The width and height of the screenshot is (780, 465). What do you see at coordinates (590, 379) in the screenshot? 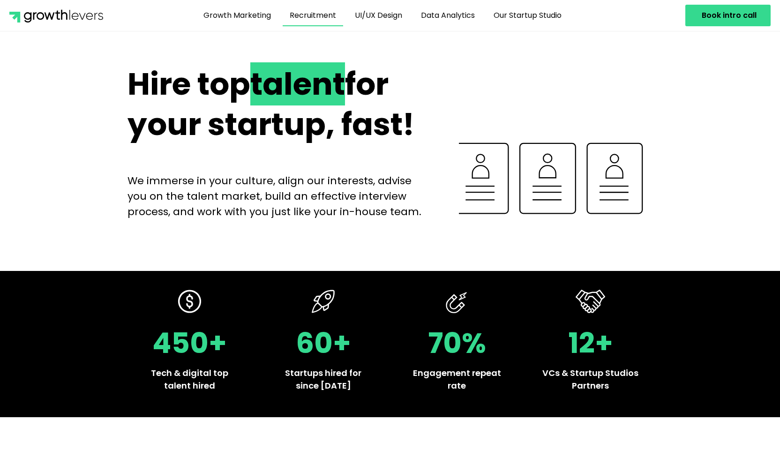
I see `p: VCs & Startup Studios Partners` at bounding box center [590, 379].